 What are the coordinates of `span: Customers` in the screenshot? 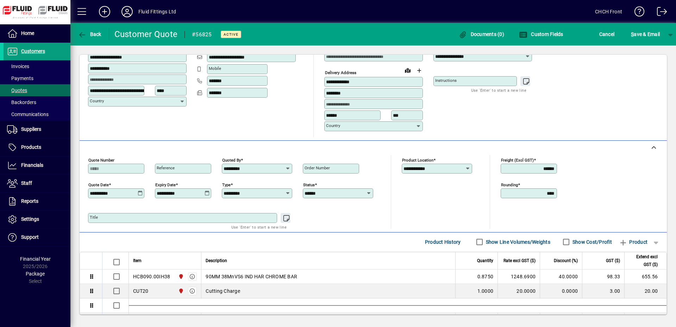 It's located at (33, 51).